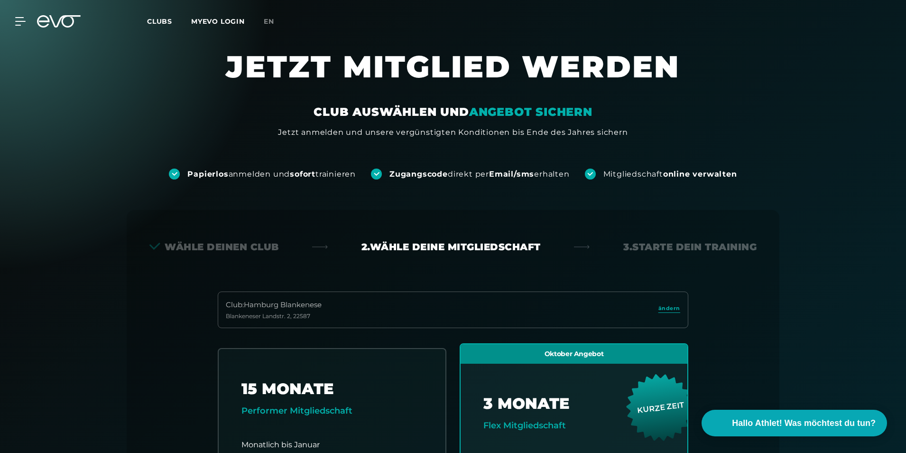  Describe the element at coordinates (269, 21) in the screenshot. I see `span: en` at that location.